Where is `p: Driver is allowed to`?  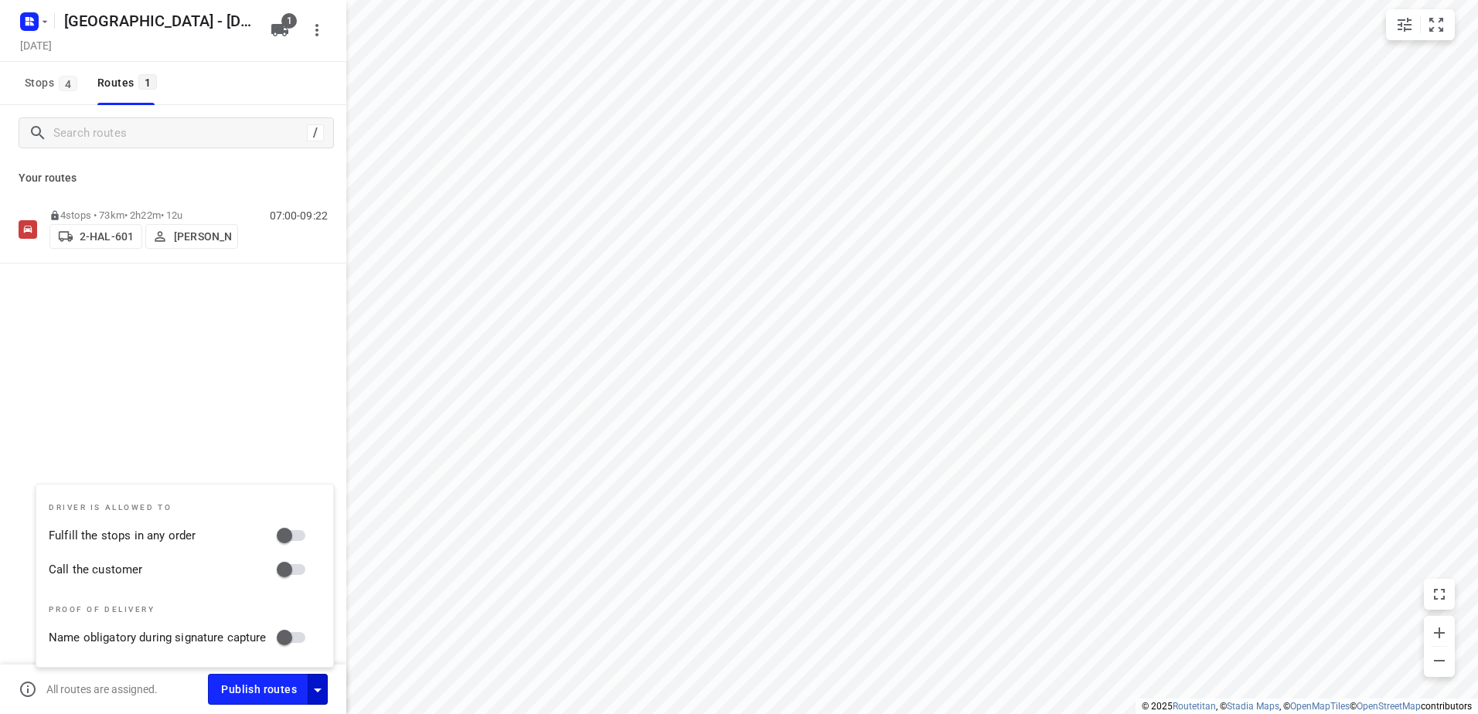
p: Driver is allowed to is located at coordinates (182, 508).